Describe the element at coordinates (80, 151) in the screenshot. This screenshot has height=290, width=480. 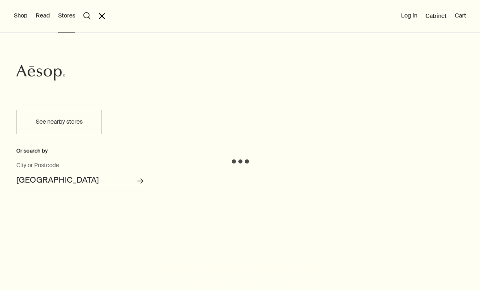
I see `div: Or search by` at that location.